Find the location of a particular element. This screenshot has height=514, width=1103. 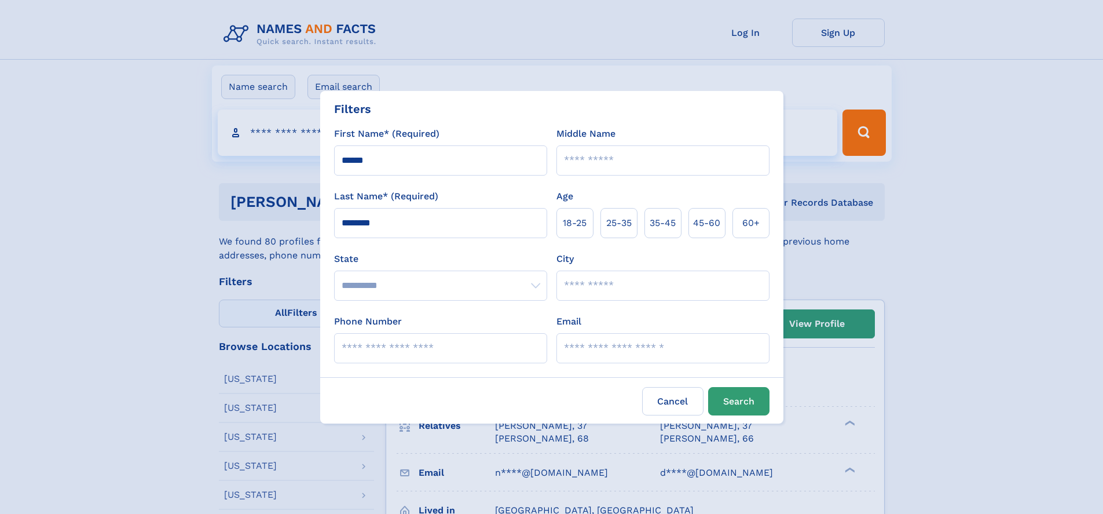

label: Age is located at coordinates (565, 196).